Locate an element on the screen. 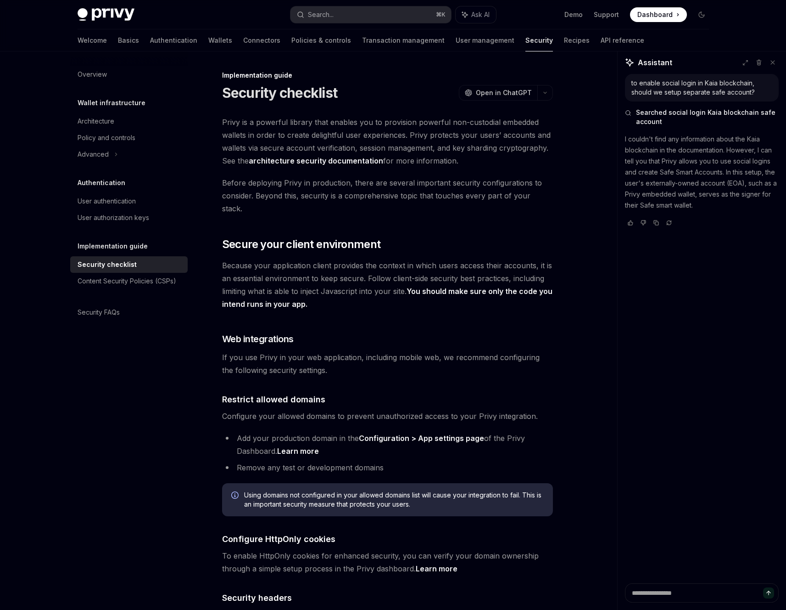 This screenshot has height=610, width=786. span: Before deploying Privy in production, there are several important security configurations to cons... is located at coordinates (387, 196).